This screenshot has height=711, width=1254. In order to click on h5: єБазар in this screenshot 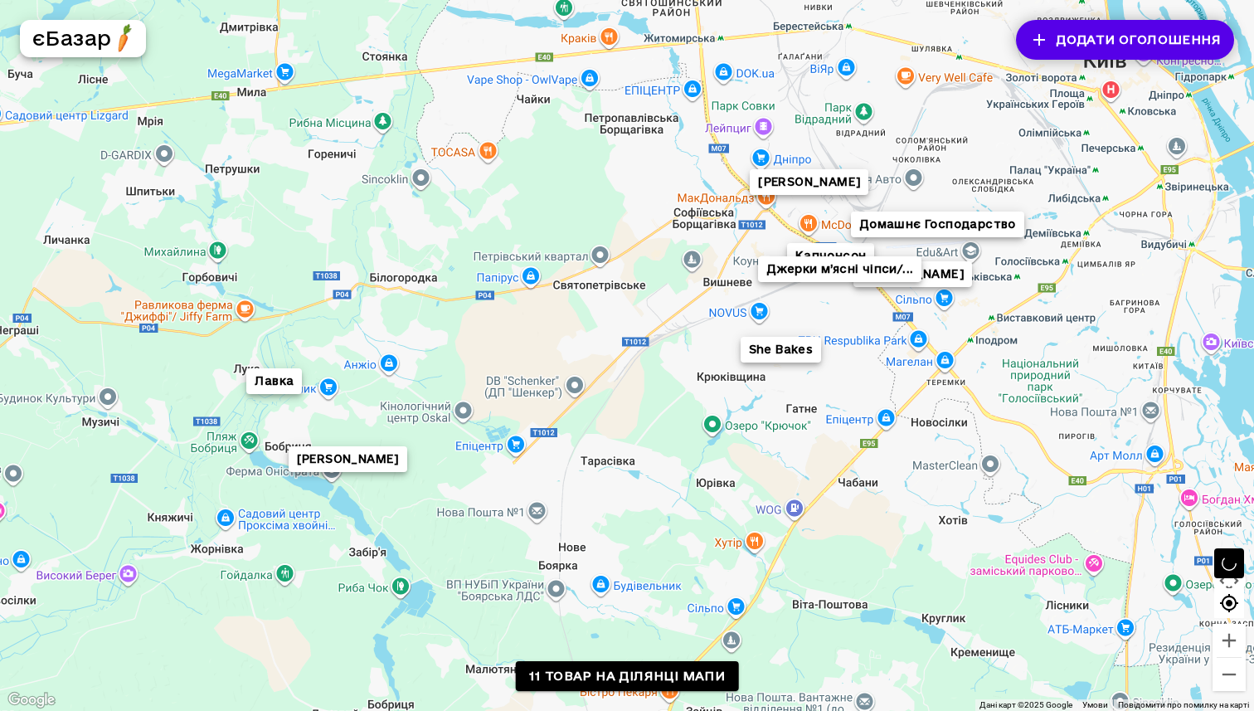, I will do `click(71, 38)`.